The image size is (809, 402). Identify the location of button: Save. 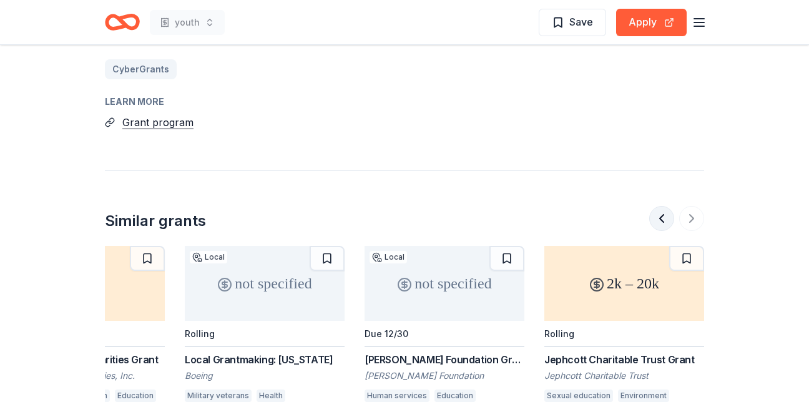
(572, 22).